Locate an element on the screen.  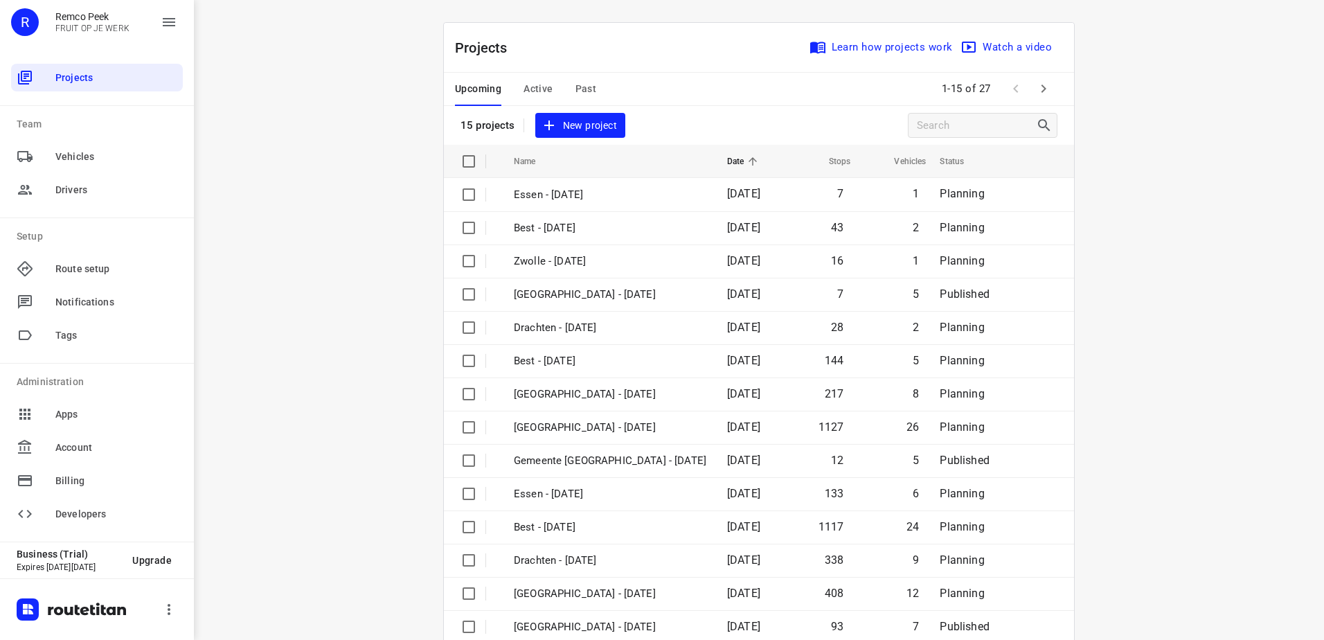
span: 1127 is located at coordinates (831, 426).